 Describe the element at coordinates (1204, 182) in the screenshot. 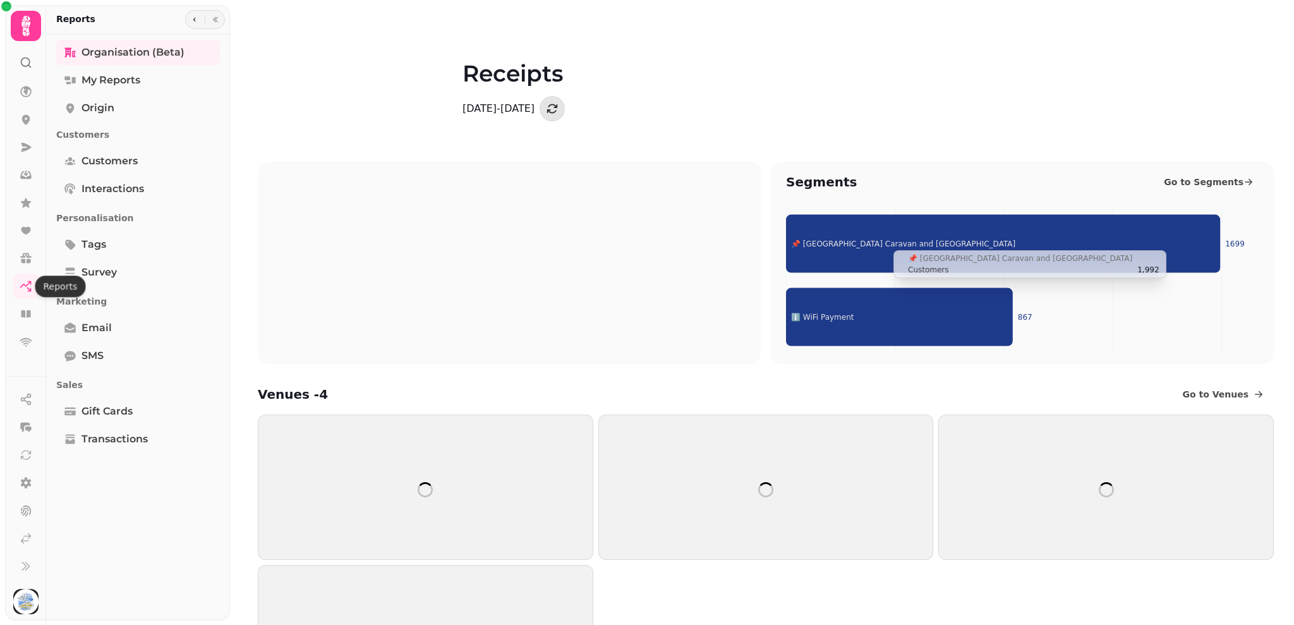

I see `span: Go to Segments` at that location.